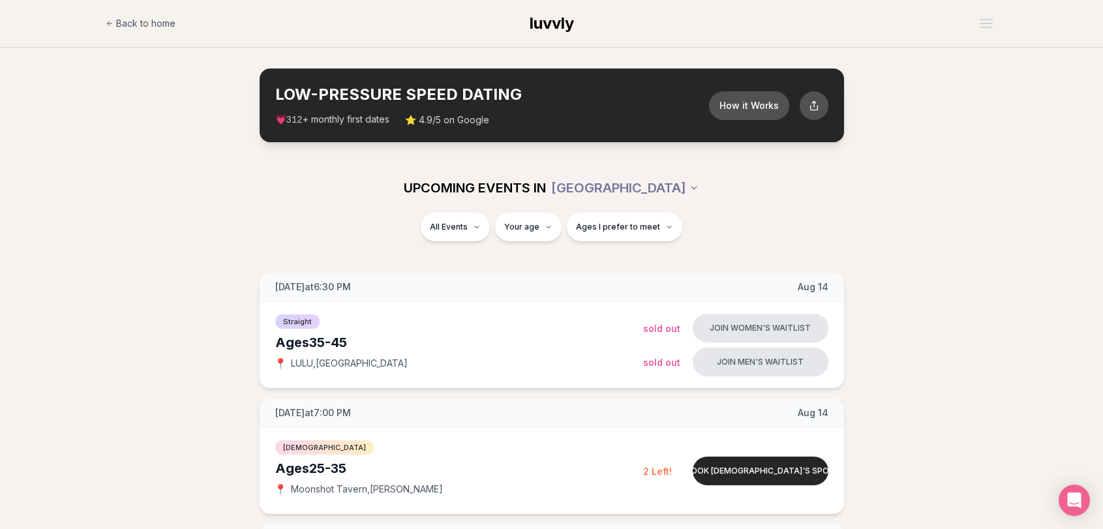  What do you see at coordinates (455, 227) in the screenshot?
I see `button: All Events` at bounding box center [455, 227].